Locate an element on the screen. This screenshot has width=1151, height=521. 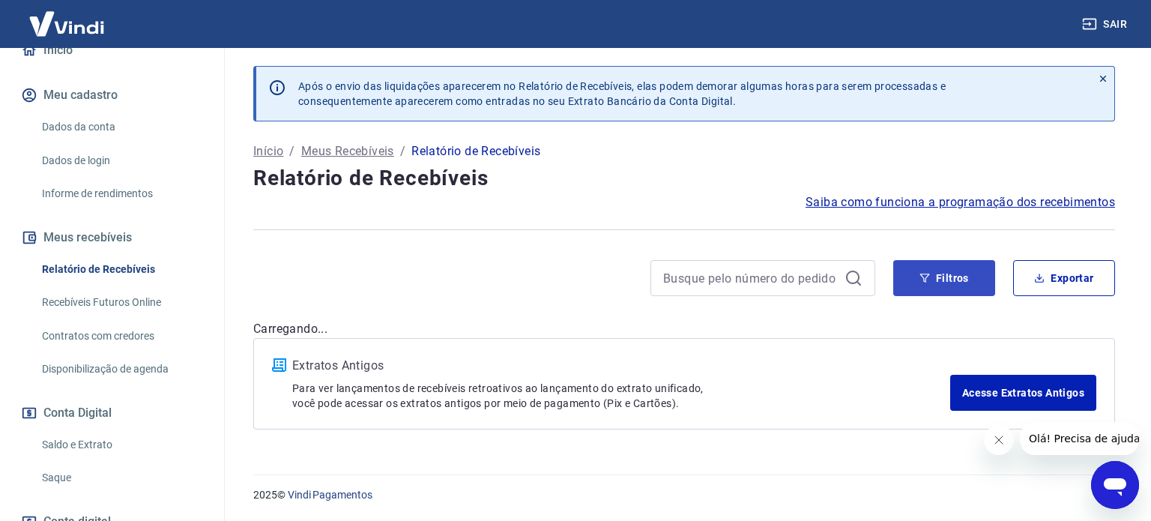
button: Exportar is located at coordinates (1064, 278).